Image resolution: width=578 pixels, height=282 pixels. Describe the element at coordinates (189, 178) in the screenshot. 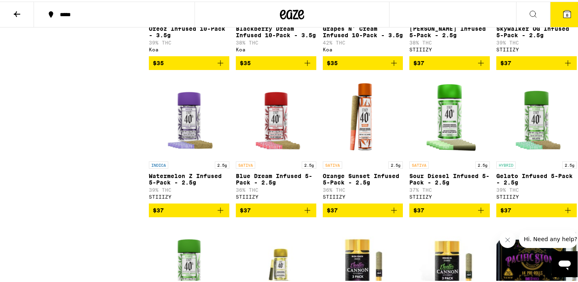

I see `p: Watermelon Z Infused 5-Pack - 2.5g` at that location.